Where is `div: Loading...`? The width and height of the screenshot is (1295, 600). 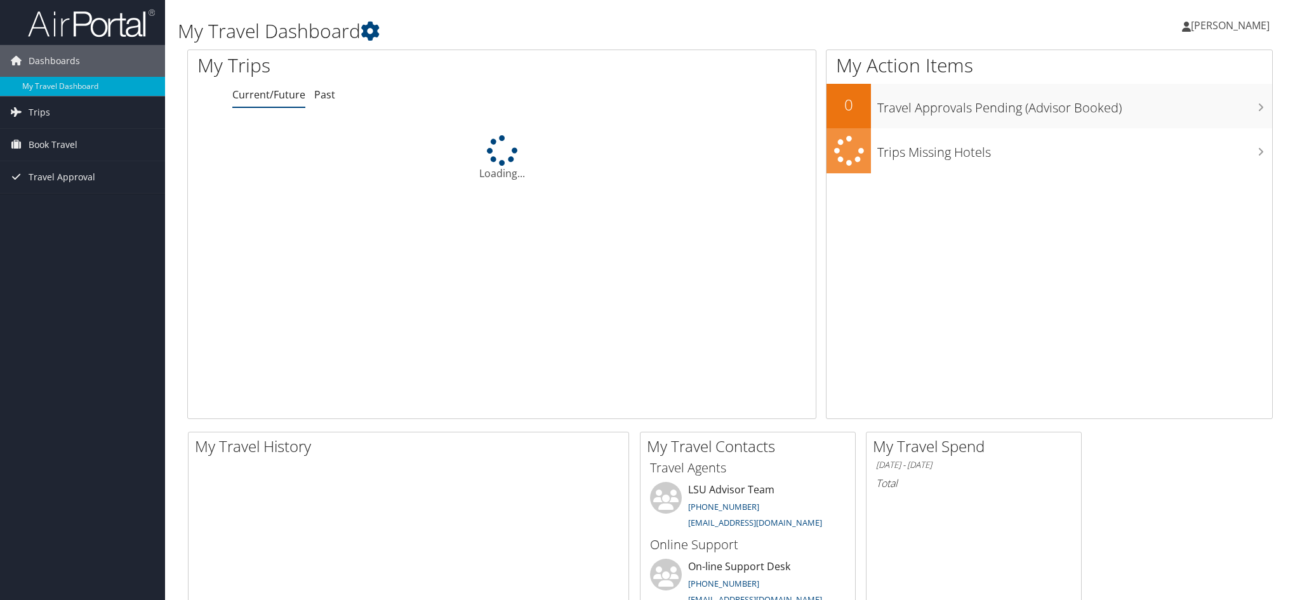
div: Loading... is located at coordinates (502, 158).